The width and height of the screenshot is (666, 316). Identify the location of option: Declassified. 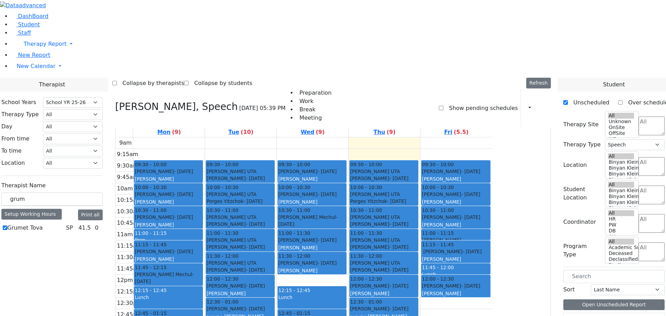
(621, 259).